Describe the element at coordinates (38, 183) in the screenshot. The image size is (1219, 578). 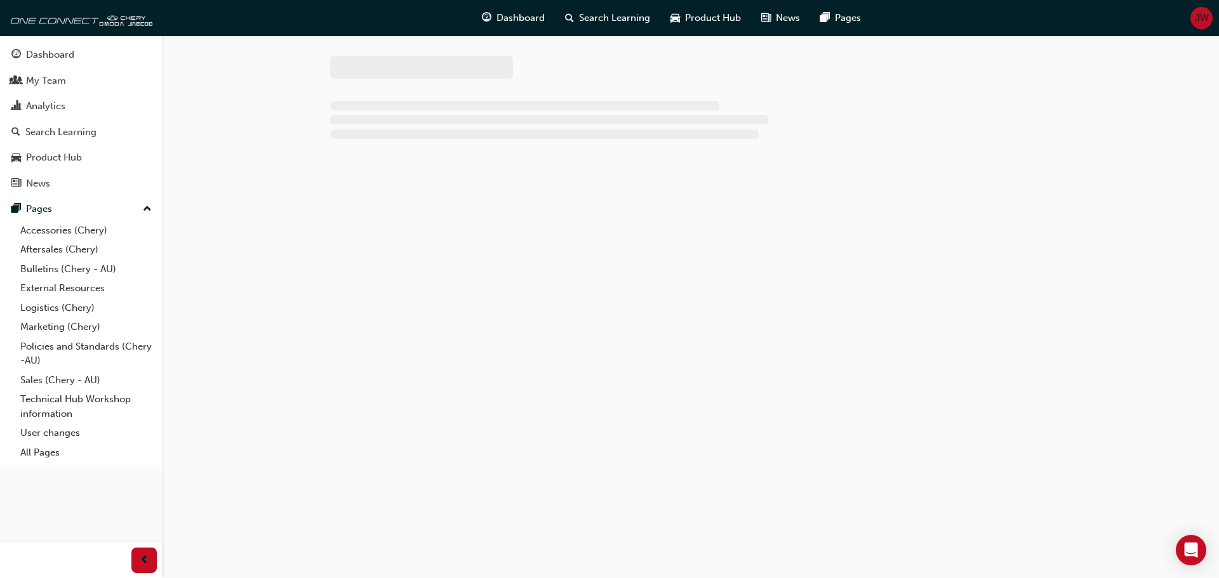
I see `div: News` at that location.